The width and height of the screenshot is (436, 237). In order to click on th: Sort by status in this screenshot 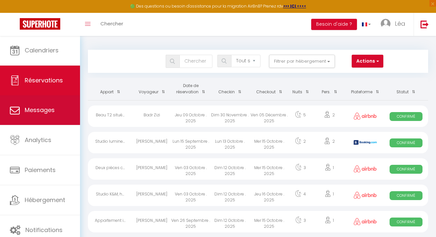, I will do `click(406, 89)`.